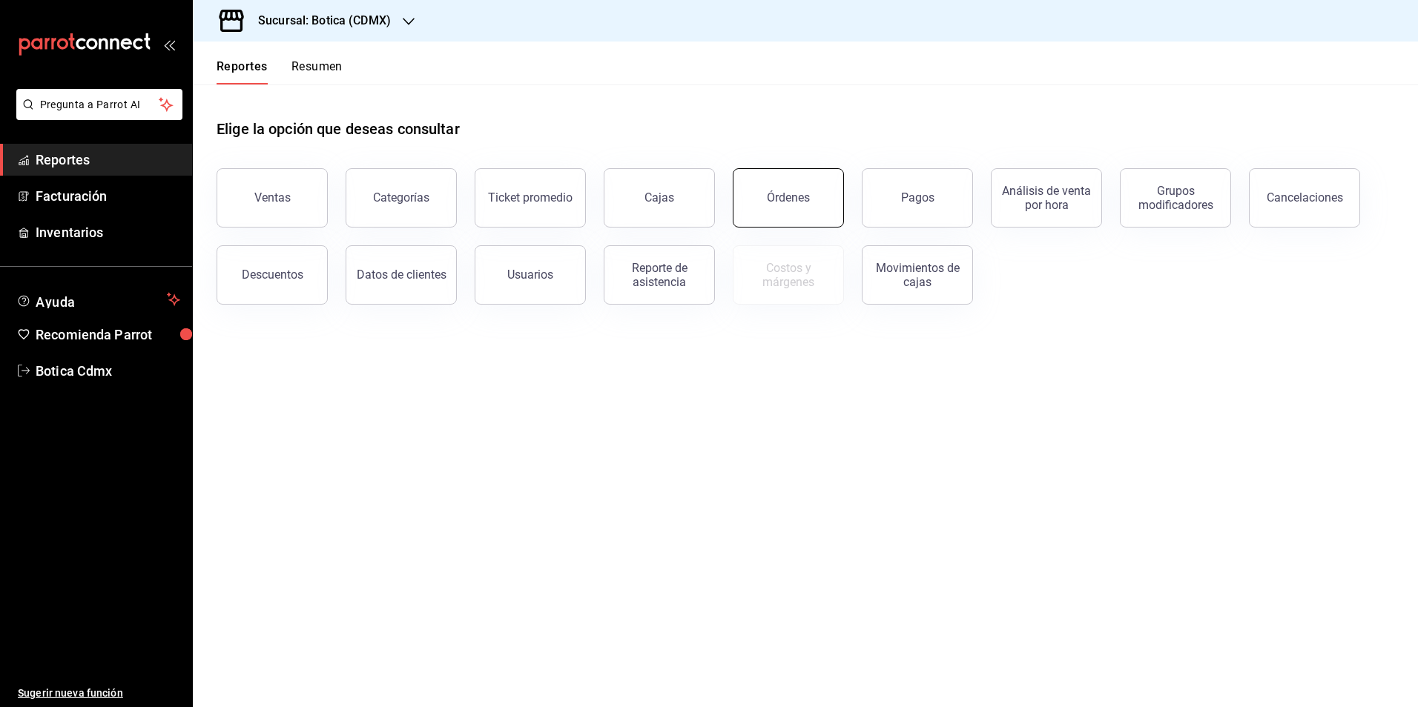 The width and height of the screenshot is (1418, 707). Describe the element at coordinates (917, 198) in the screenshot. I see `button: Pagos` at that location.